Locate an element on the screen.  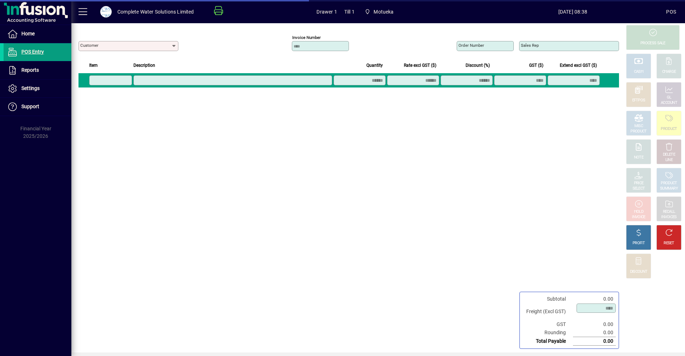
td: GST is located at coordinates (547, 324).